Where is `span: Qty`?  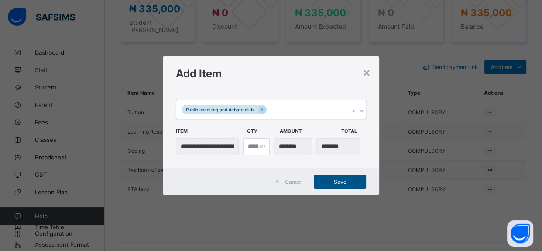
span: Qty is located at coordinates (261, 131).